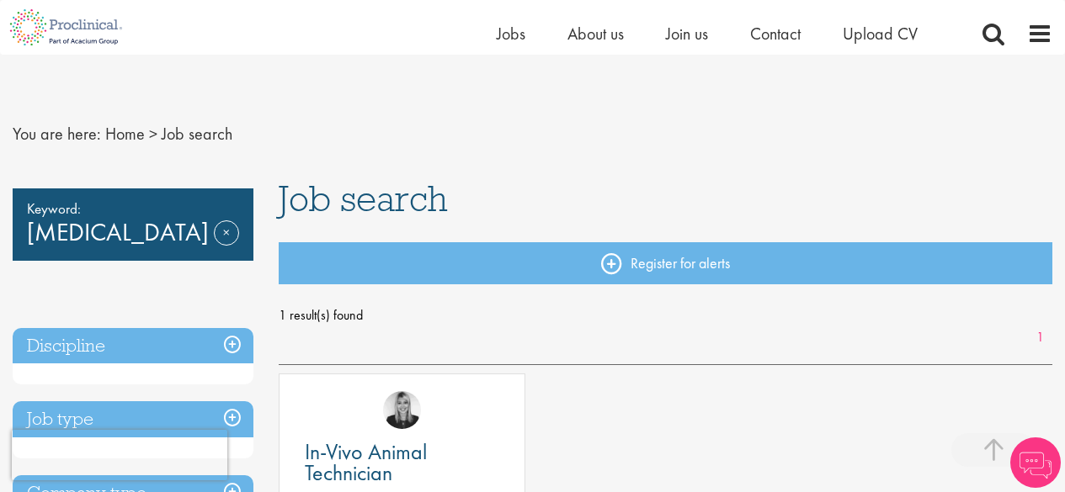 The height and width of the screenshot is (492, 1065). Describe the element at coordinates (402, 410) in the screenshot. I see `img: Janelle Jones` at that location.